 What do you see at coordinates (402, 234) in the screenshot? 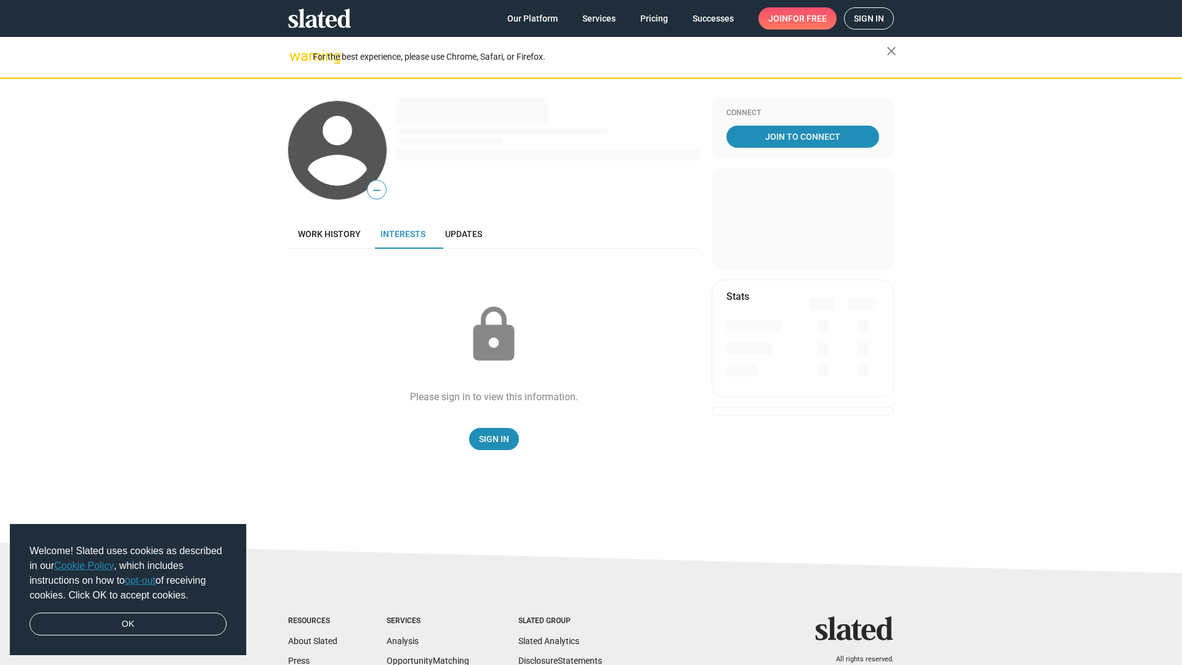
I see `span: Interests` at bounding box center [402, 234].